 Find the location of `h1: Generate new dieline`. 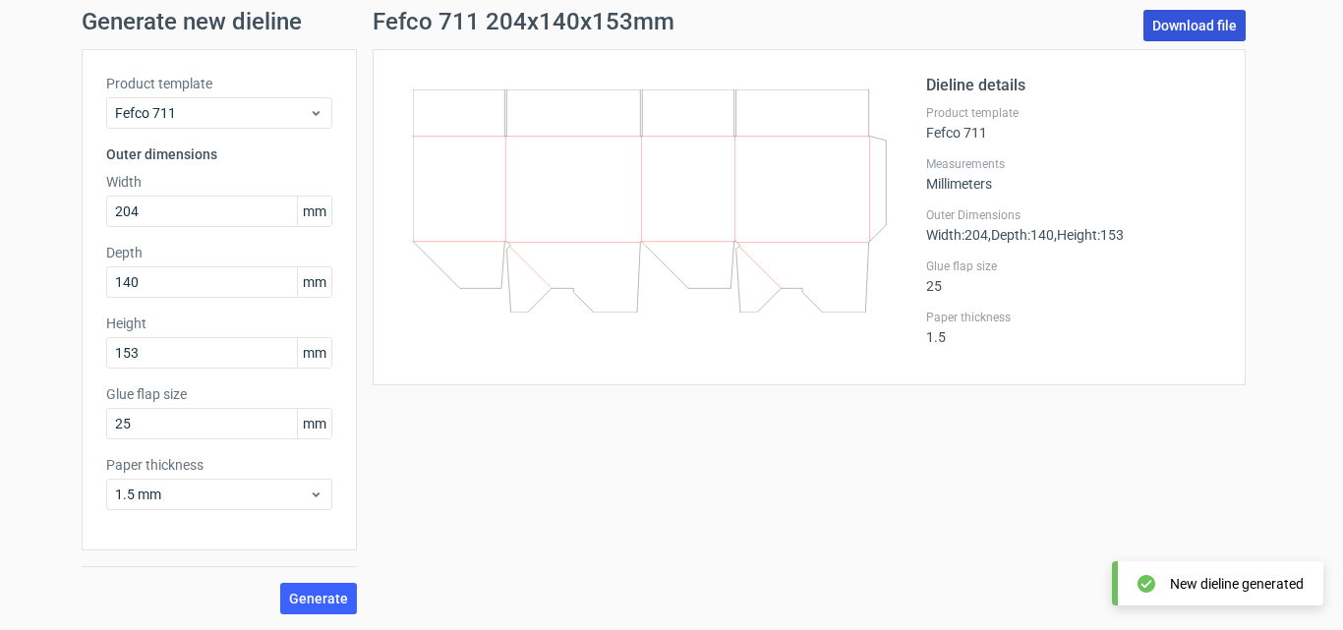

h1: Generate new dieline is located at coordinates (672, 22).